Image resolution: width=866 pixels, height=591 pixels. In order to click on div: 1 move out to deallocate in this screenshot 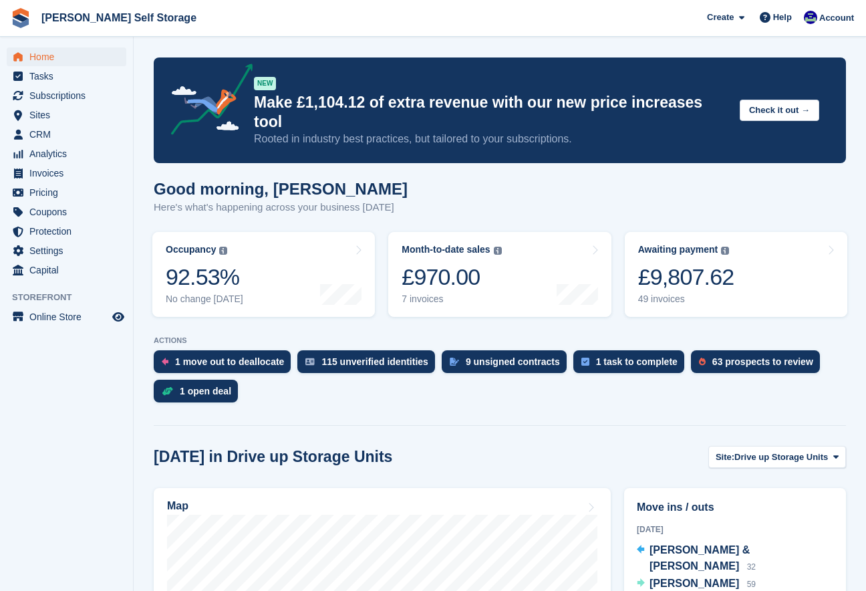, I will do `click(229, 361)`.